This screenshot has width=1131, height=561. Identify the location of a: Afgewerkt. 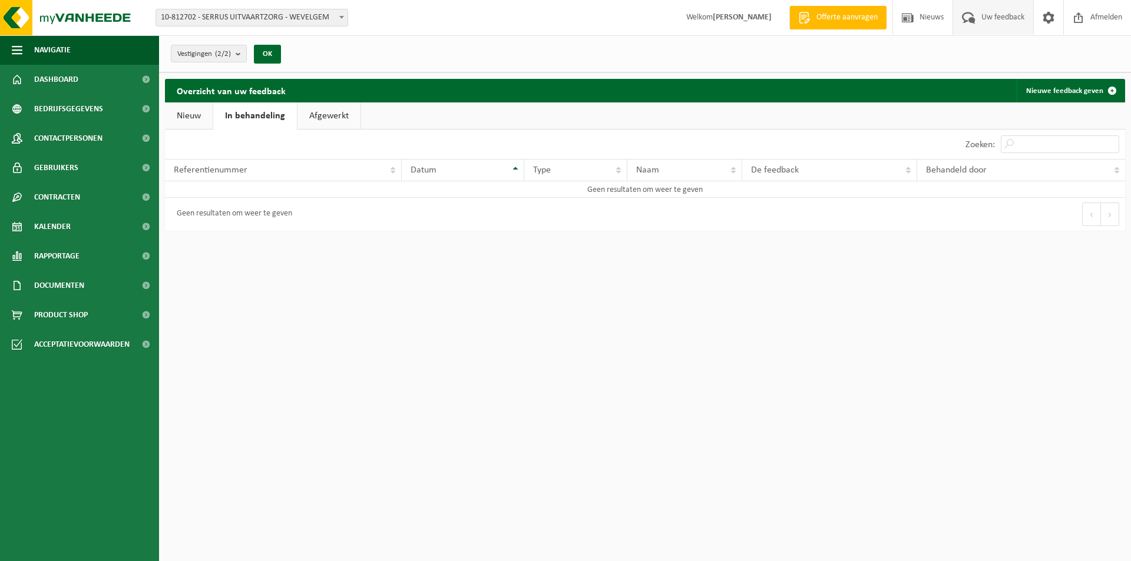
(329, 116).